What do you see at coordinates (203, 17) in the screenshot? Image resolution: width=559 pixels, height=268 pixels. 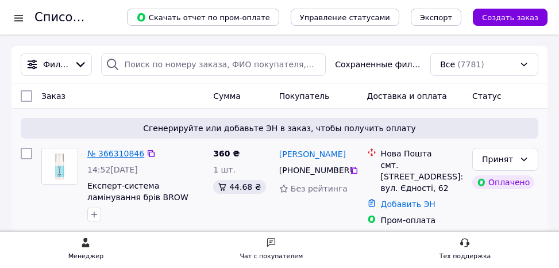 I see `span: Скачать отчет по пром-оплате` at bounding box center [203, 17].